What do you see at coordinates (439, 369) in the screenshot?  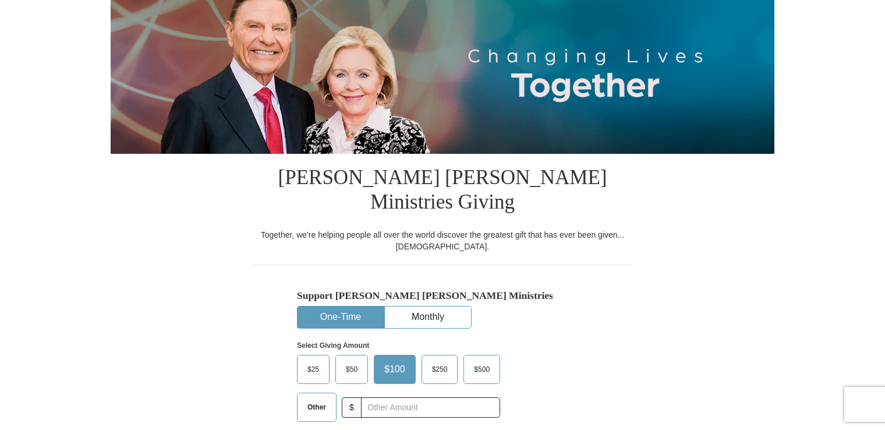 I see `span: $250` at bounding box center [439, 369].